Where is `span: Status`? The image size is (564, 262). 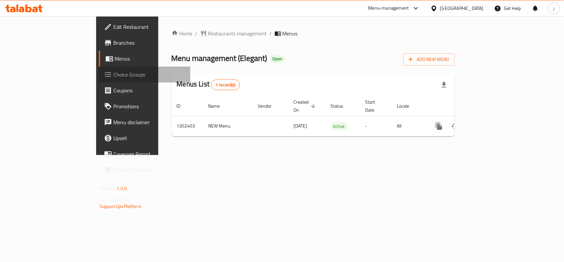 span: Status is located at coordinates (342, 106).